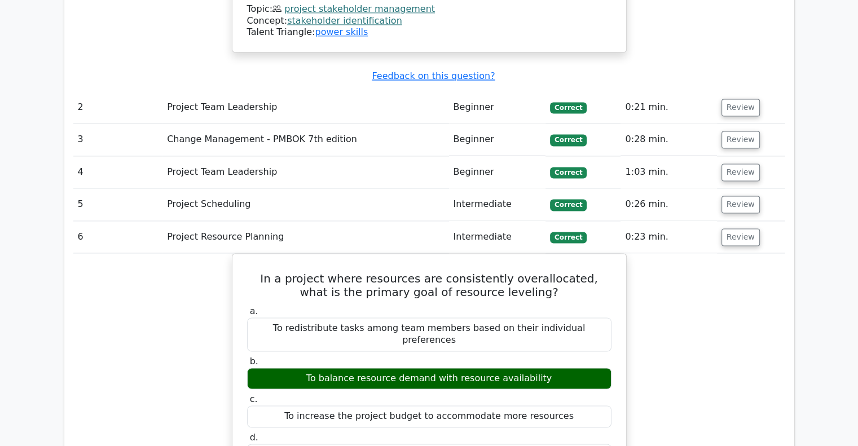 This screenshot has width=858, height=446. What do you see at coordinates (429, 21) in the screenshot?
I see `div: Concept:` at bounding box center [429, 21].